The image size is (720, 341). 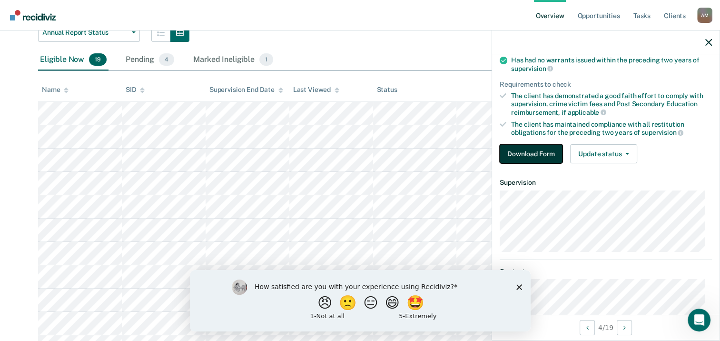 I want to click on button: 4, so click(x=203, y=33).